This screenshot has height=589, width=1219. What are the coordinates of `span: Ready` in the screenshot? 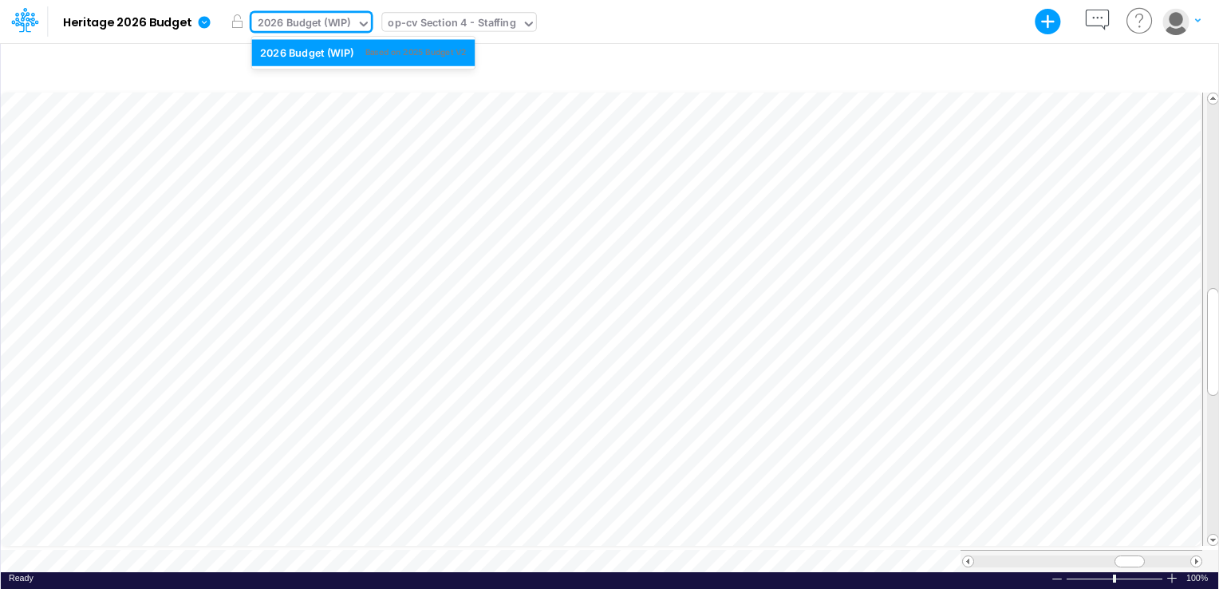 It's located at (21, 577).